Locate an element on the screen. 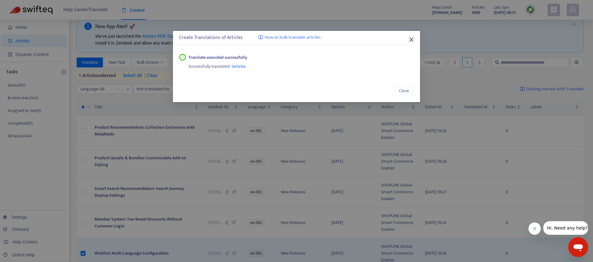 This screenshot has width=593, height=262. span: How to bulk translate articles is located at coordinates (292, 37).